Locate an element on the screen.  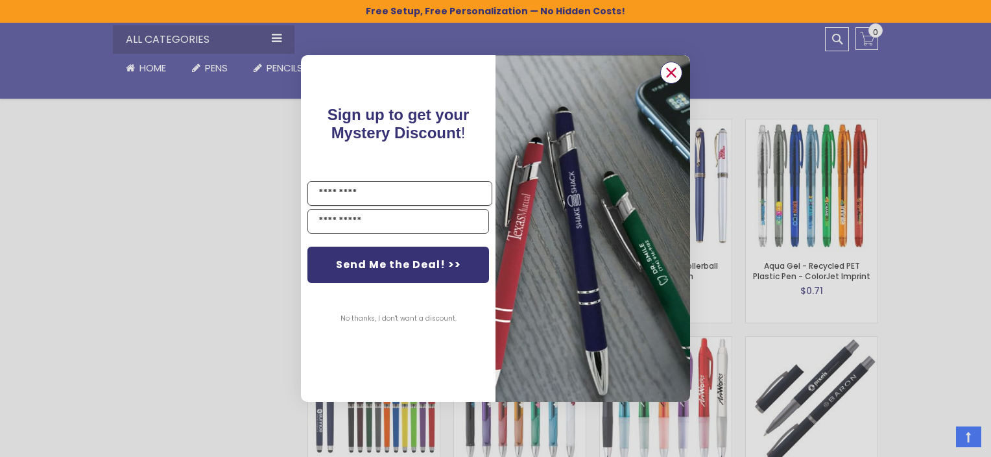
button: Send Me the Deal! >> is located at coordinates (398, 265).